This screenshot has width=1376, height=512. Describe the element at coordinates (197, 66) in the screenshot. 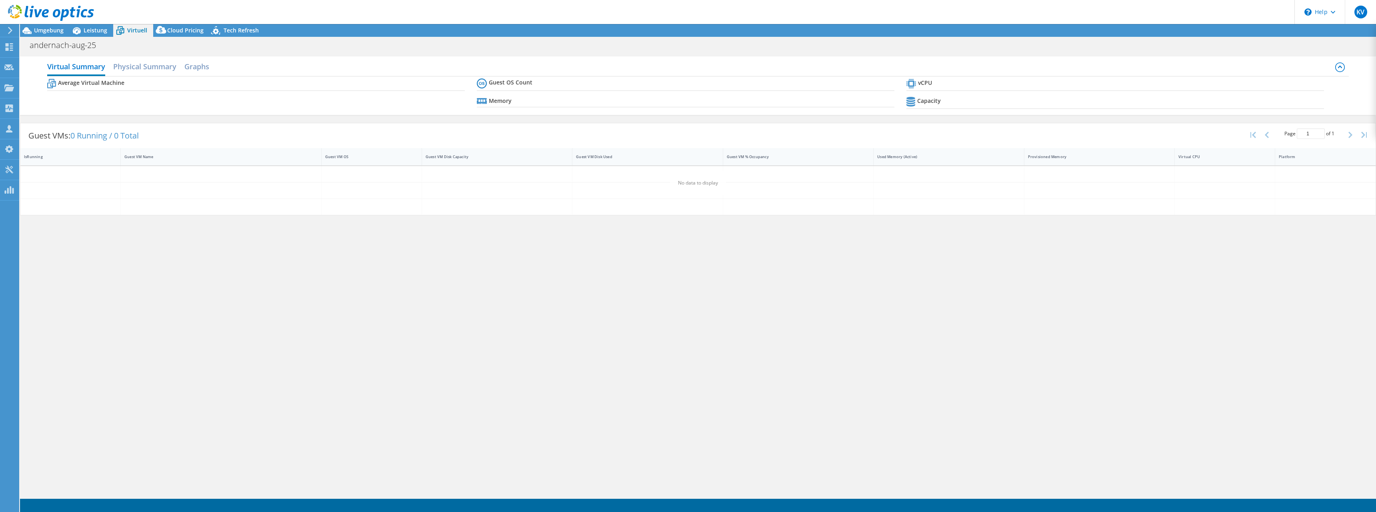

I see `h2: Graphs` at that location.